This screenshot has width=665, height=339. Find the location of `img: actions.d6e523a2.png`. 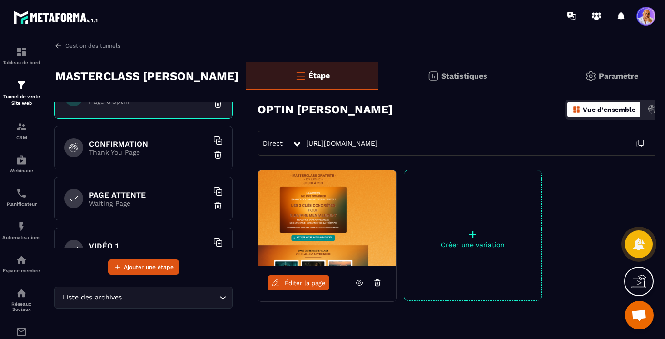

img: actions.d6e523a2.png is located at coordinates (651, 109).